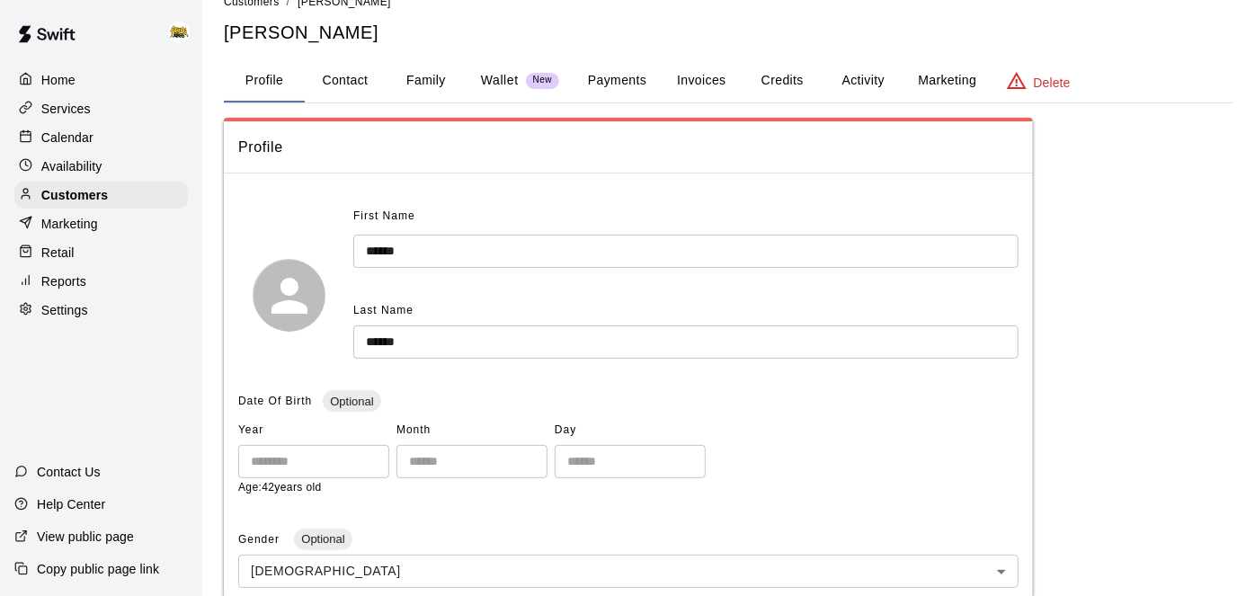 This screenshot has height=596, width=1255. Describe the element at coordinates (101, 166) in the screenshot. I see `a: Availability` at that location.